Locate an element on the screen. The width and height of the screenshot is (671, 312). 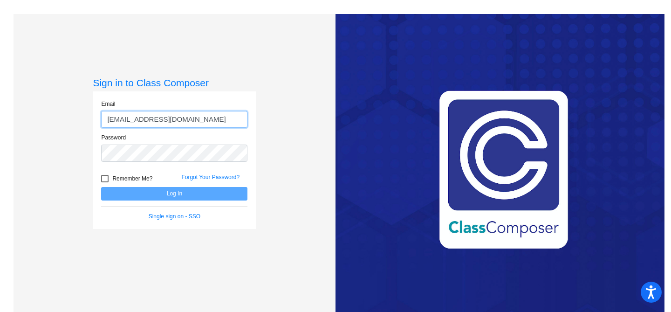
button: Log In is located at coordinates (174, 193).